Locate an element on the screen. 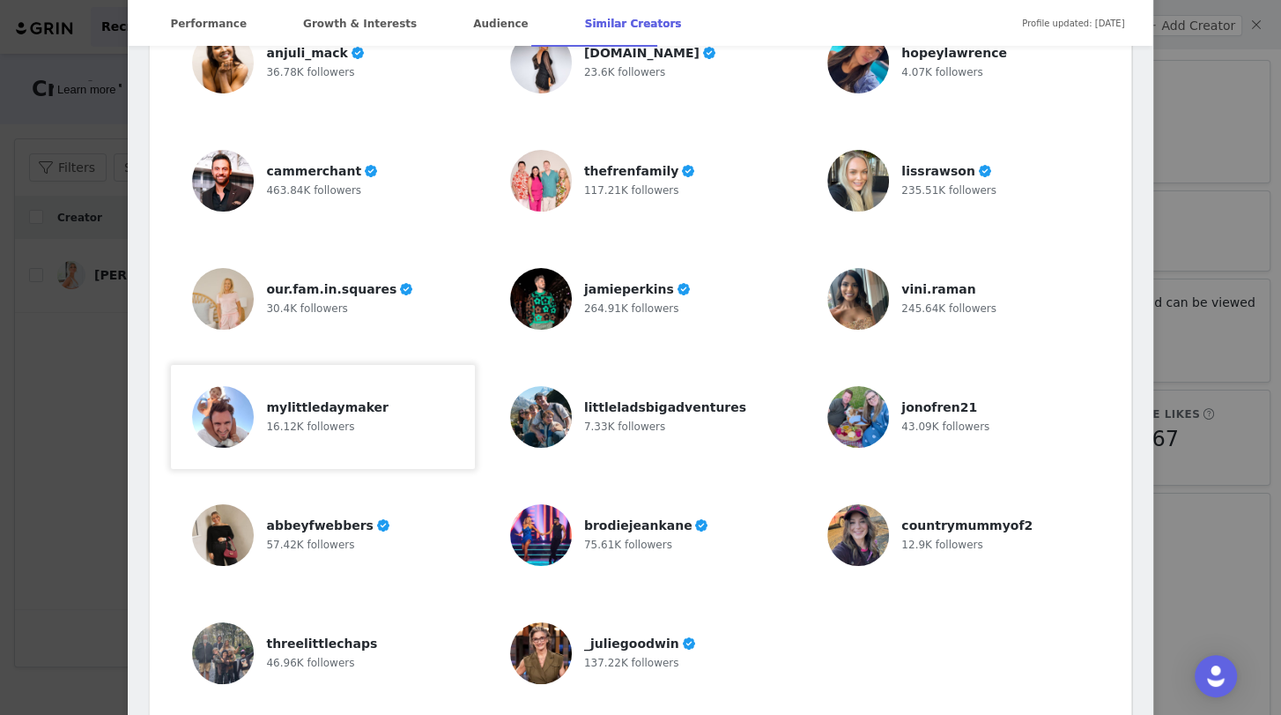  span: 245.64K followers is located at coordinates (949, 308).